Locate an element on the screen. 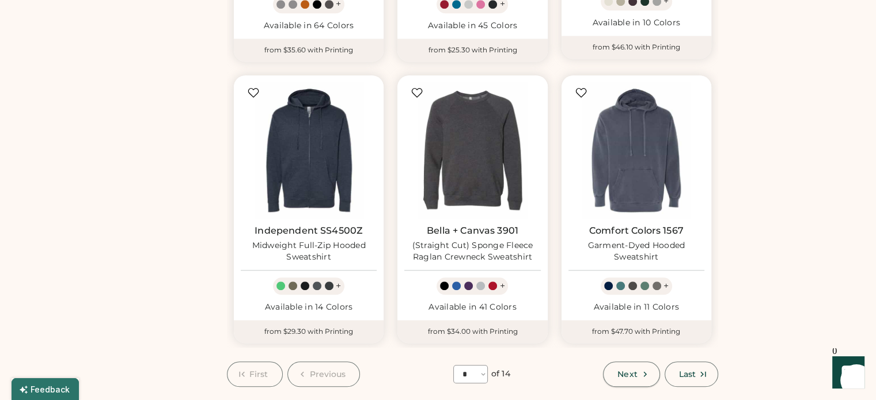  div: from $46.10 with Printing is located at coordinates (636, 47).